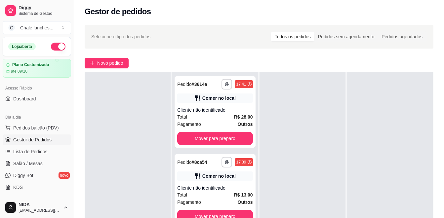 The width and height of the screenshot is (444, 218). Describe the element at coordinates (30, 65) in the screenshot. I see `article: Plano Customizado` at that location.